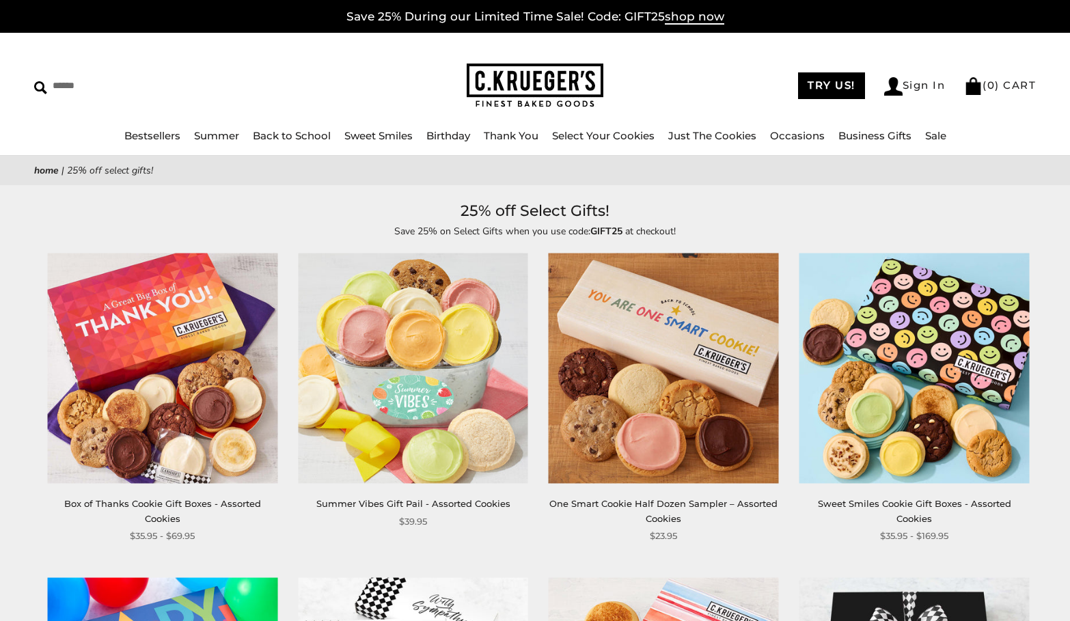 The image size is (1070, 621). I want to click on a: Home, so click(46, 170).